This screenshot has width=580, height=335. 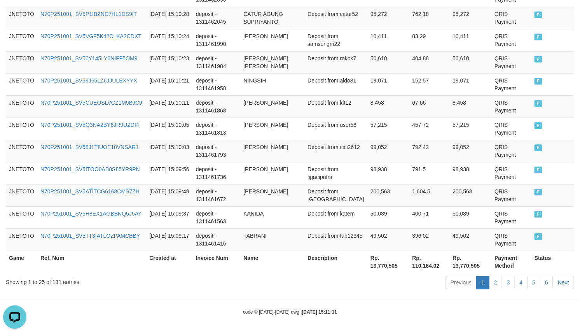 I want to click on td: 152.57, so click(x=429, y=84).